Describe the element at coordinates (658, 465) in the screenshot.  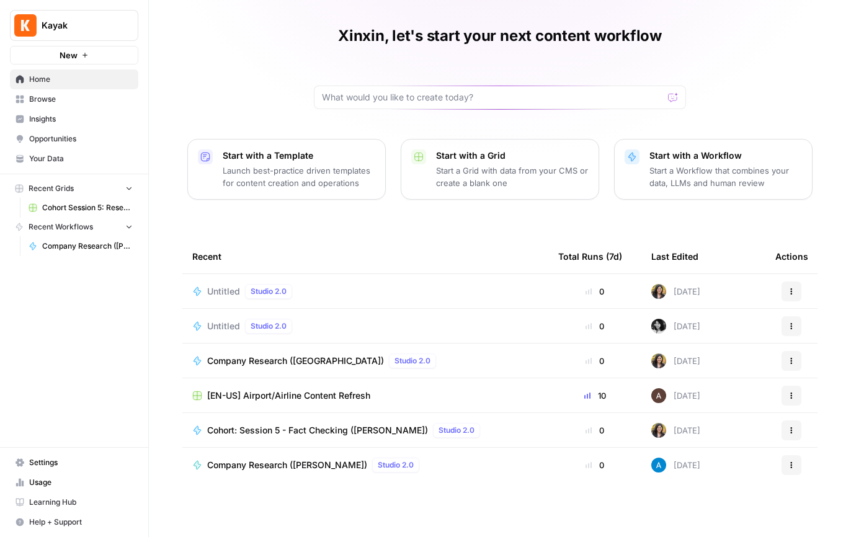
I see `img: o3cqybgnmipr355j8nz4zpq1mc6x` at that location.